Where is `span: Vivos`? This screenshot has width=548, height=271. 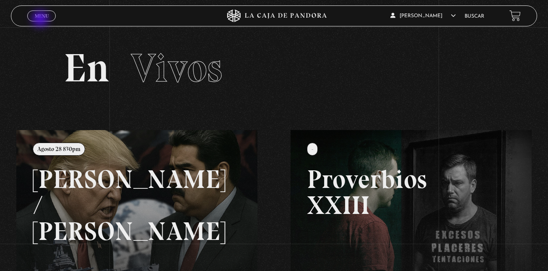 span: Vivos is located at coordinates (176, 68).